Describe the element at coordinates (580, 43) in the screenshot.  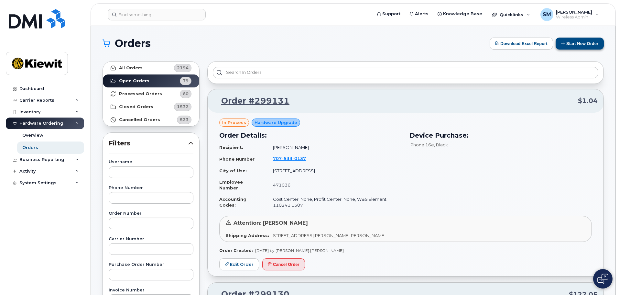
I see `button: Start New Order` at that location.